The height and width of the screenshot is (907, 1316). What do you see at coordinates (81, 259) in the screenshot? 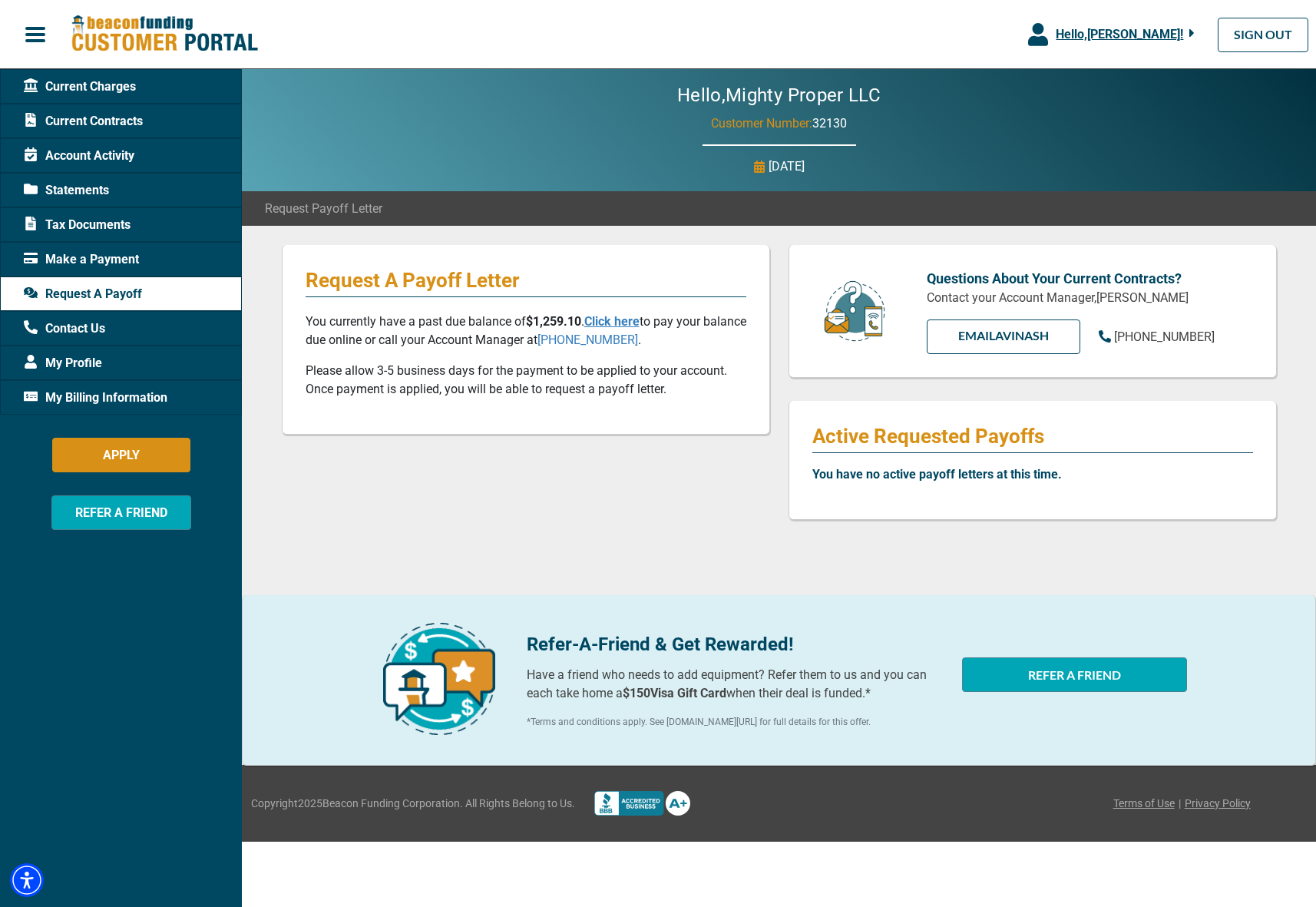
I see `span: Make a Payment` at bounding box center [81, 259].